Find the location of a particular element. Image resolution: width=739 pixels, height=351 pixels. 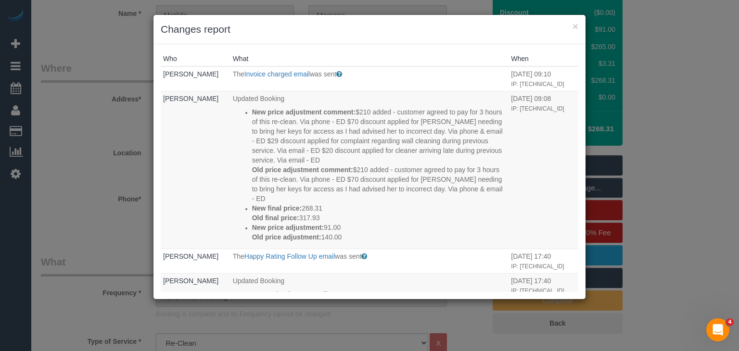

strong: New rating happy email sent: is located at coordinates (299, 295).